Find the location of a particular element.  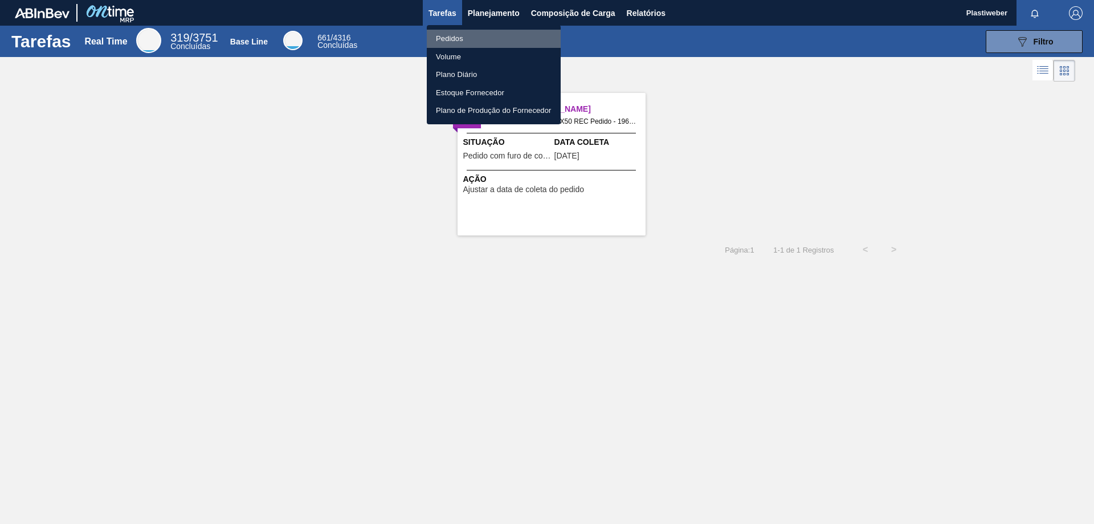

a: Estoque Fornecedor is located at coordinates (493, 93).